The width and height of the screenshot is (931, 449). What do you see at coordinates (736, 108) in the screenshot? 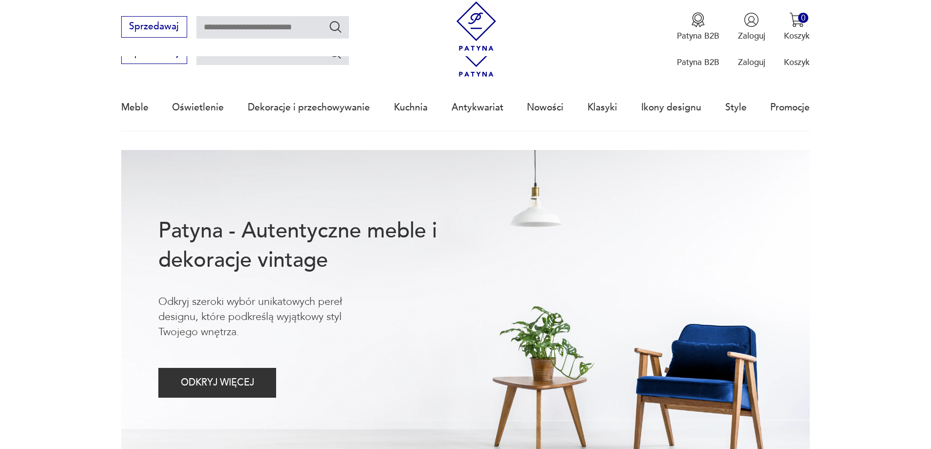
I see `a: Style` at bounding box center [736, 108].